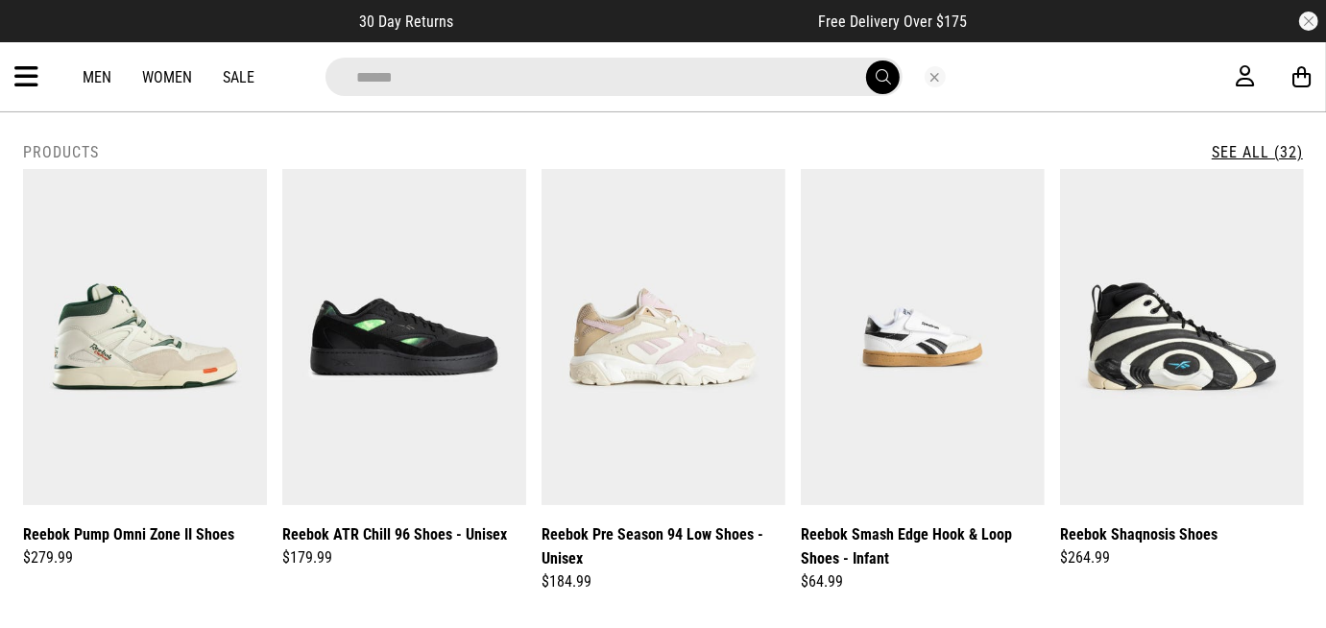  I want to click on button: Open LiveChat chat widget, so click(44, 36).